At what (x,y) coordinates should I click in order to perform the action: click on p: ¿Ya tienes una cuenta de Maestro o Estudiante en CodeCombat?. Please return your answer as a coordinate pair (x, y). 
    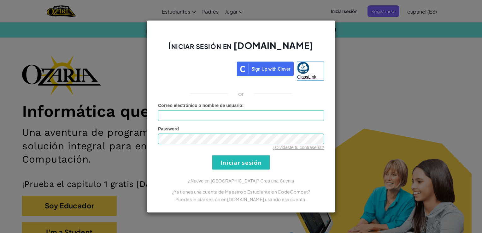
    Looking at the image, I should click on (241, 191).